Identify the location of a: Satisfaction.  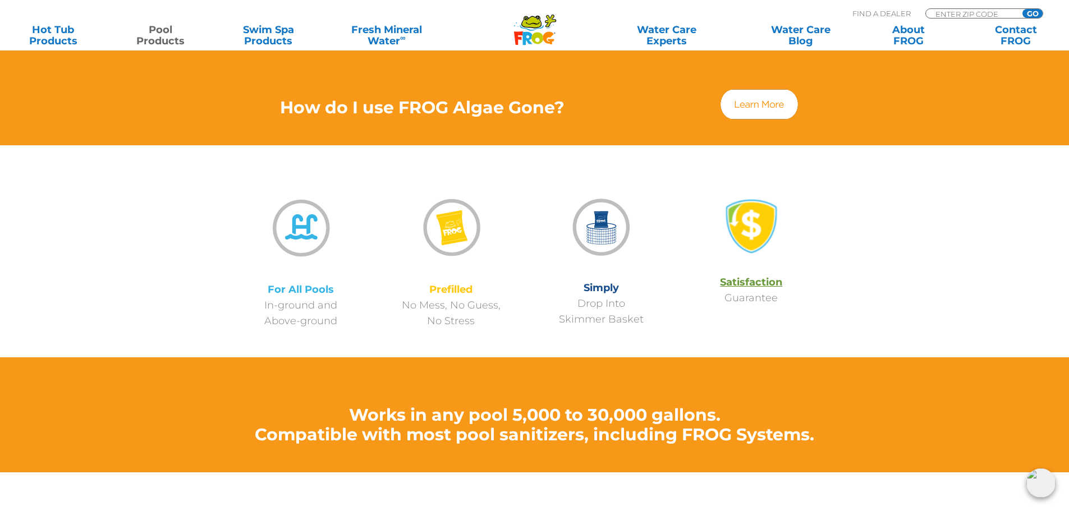
(751, 282).